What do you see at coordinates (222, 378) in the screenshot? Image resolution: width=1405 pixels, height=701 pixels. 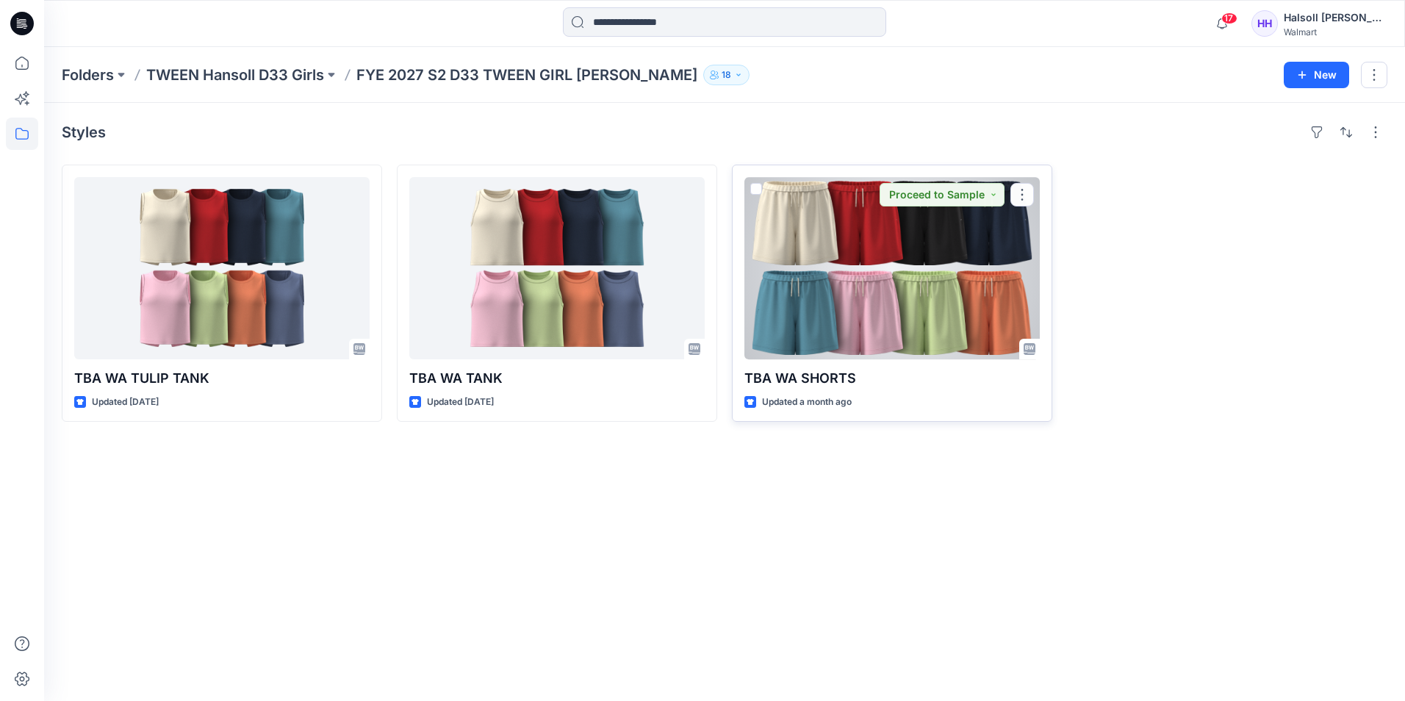 I see `p: TBA WA TULIP TANK` at bounding box center [222, 378].